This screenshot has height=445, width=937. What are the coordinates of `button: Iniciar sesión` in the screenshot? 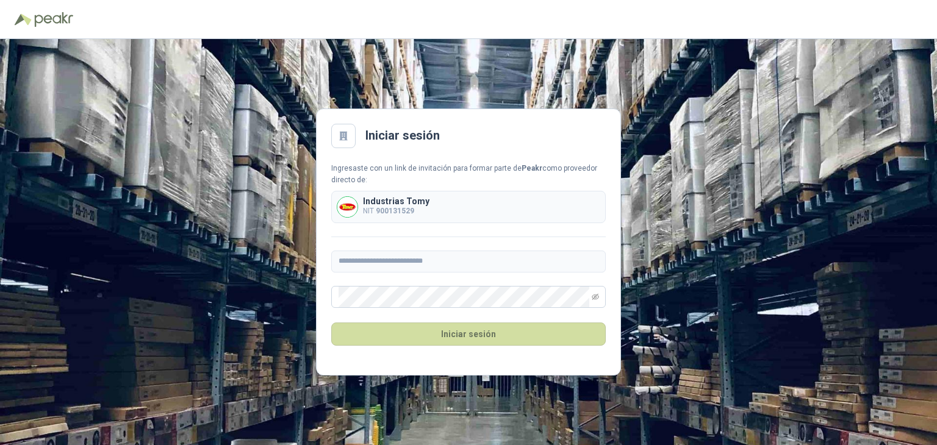 It's located at (469, 334).